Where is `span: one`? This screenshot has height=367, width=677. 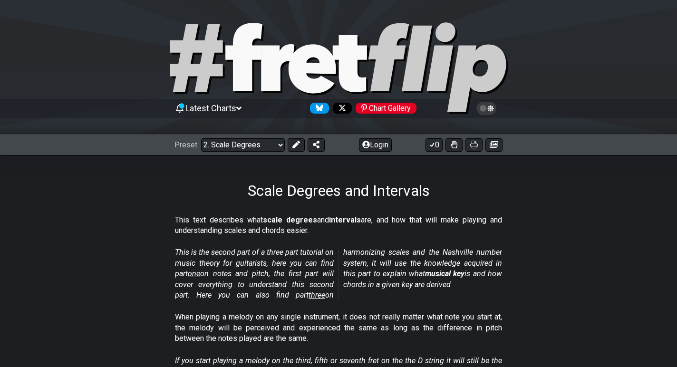 span: one is located at coordinates (194, 273).